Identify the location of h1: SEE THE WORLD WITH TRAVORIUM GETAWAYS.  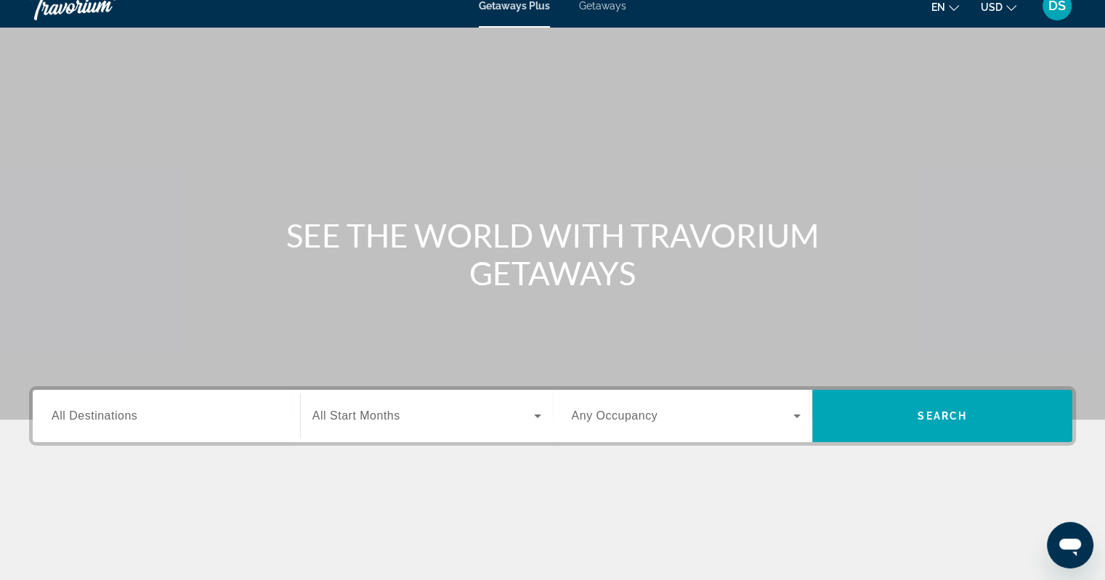
(553, 254).